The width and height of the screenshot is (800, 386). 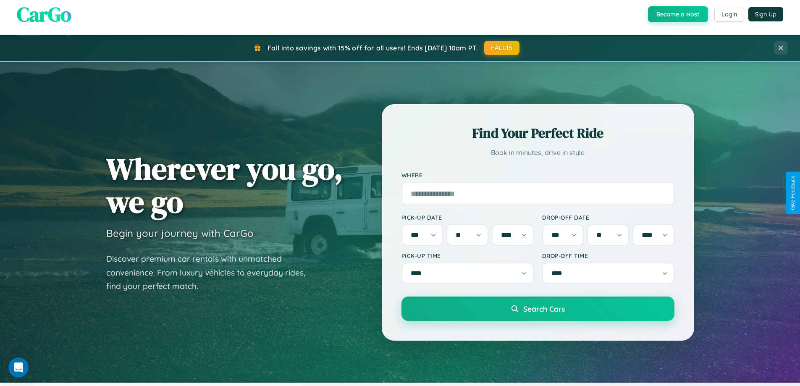 I want to click on p: Book in minutes, drive in style, so click(x=538, y=153).